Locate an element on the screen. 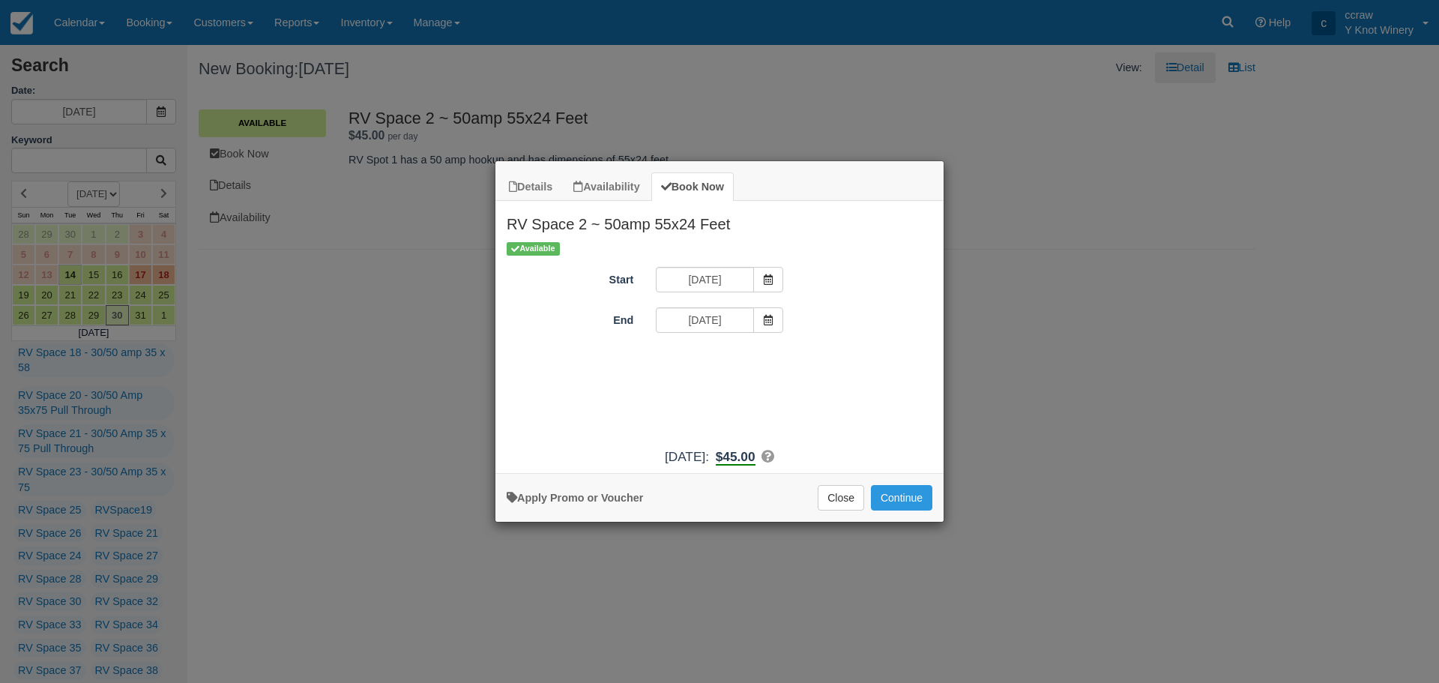 Image resolution: width=1439 pixels, height=683 pixels. a: Apply Voucher is located at coordinates (575, 498).